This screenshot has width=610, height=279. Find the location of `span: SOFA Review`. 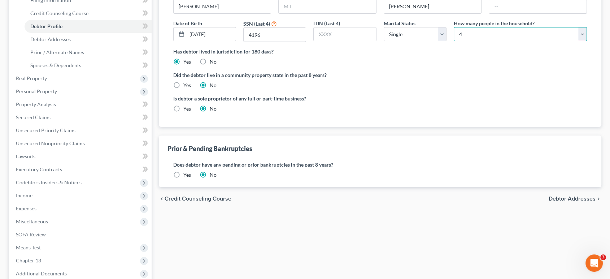

span: SOFA Review is located at coordinates (31, 234).